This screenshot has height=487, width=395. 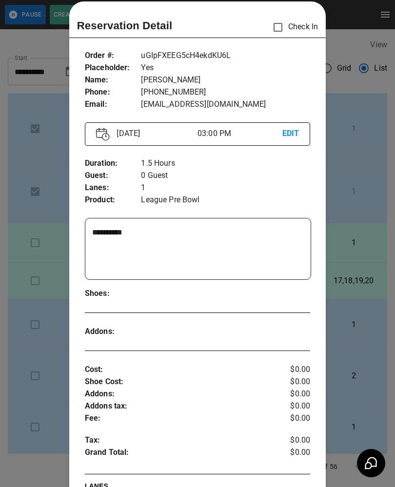 What do you see at coordinates (103, 134) in the screenshot?
I see `img: Vector` at bounding box center [103, 134].